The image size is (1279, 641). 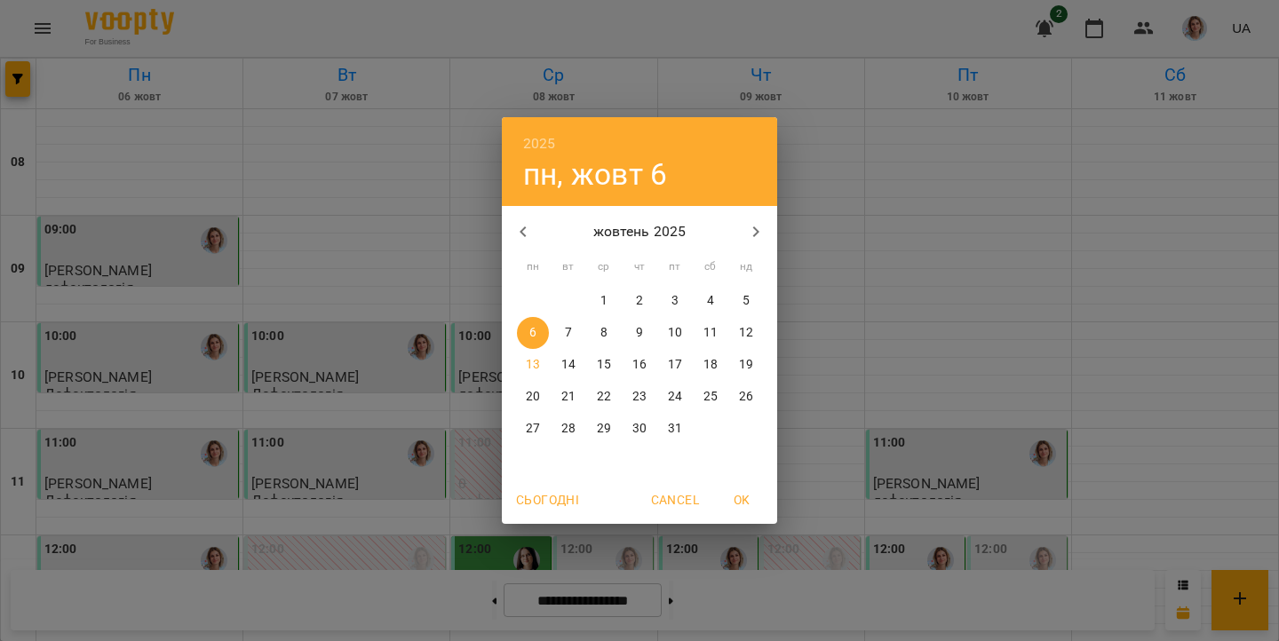 I want to click on button: 22, so click(x=604, y=397).